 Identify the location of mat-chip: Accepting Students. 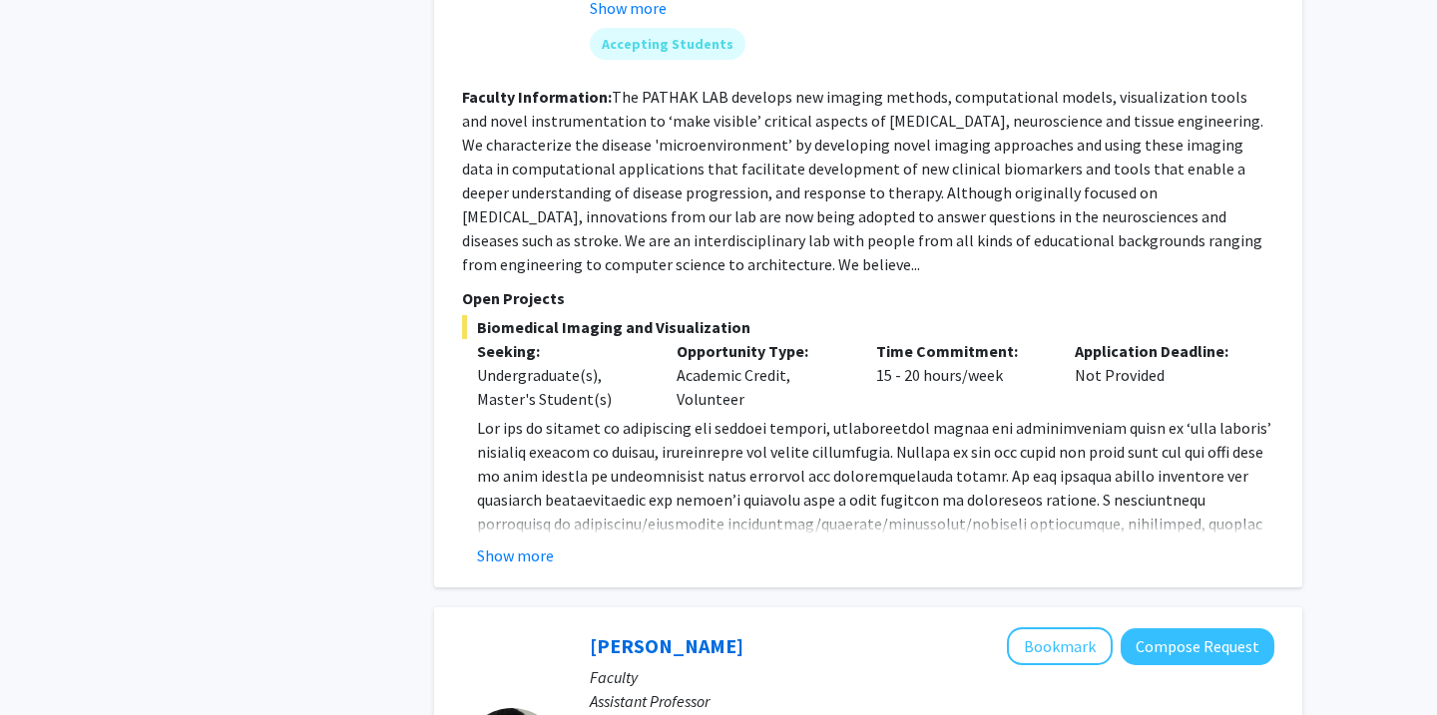
(668, 44).